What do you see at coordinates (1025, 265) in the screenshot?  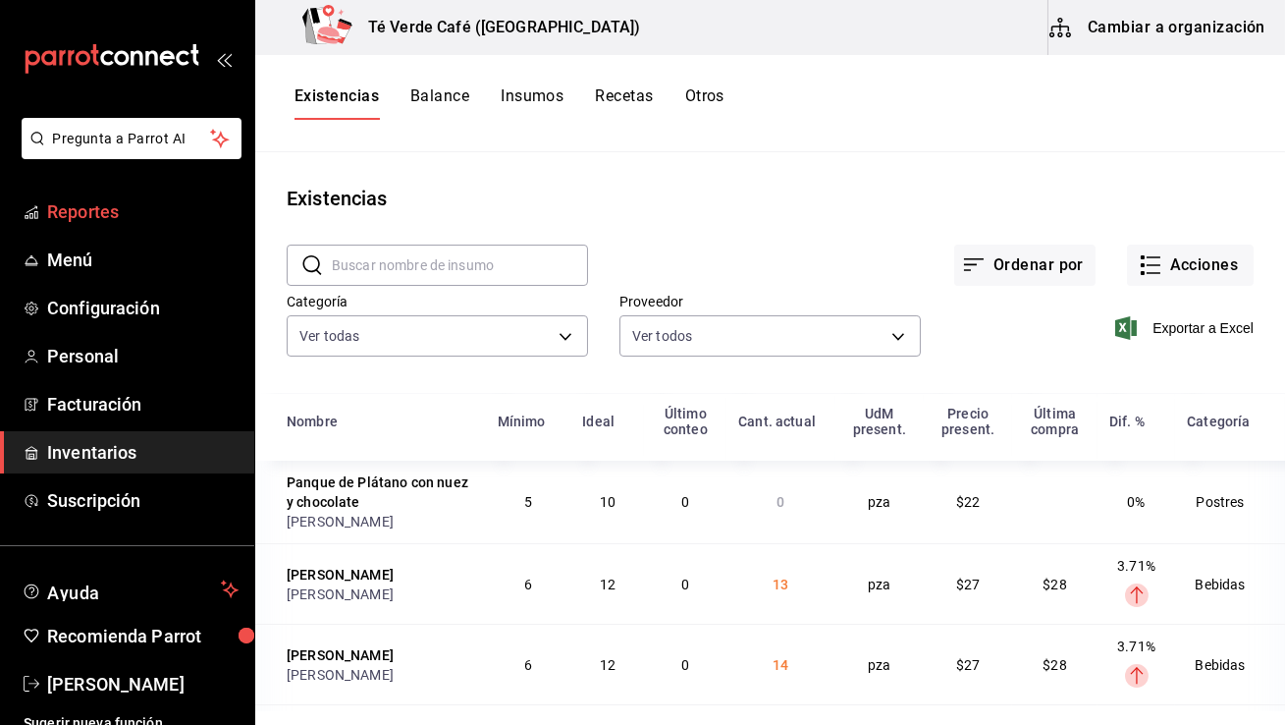 I see `button: Ordenar por` at bounding box center [1025, 265].